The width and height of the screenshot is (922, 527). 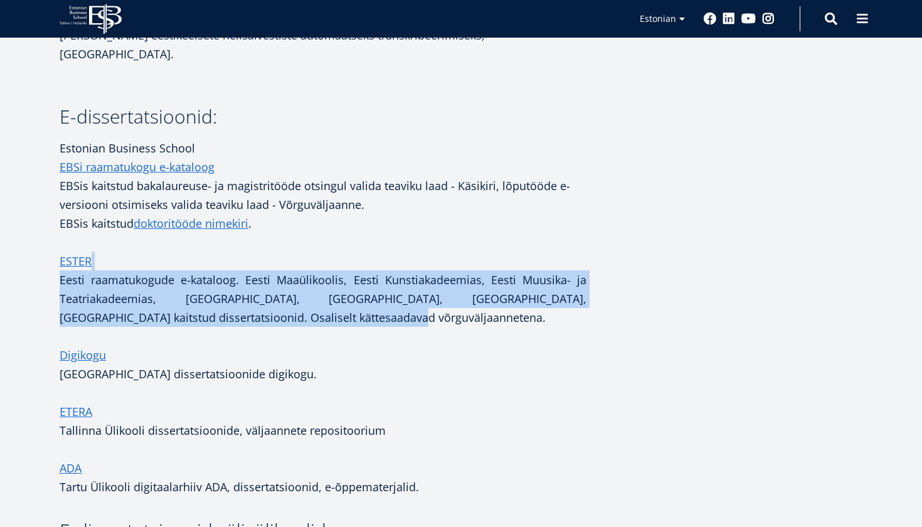 I want to click on h3: E-dissertatsioonid:, so click(x=323, y=117).